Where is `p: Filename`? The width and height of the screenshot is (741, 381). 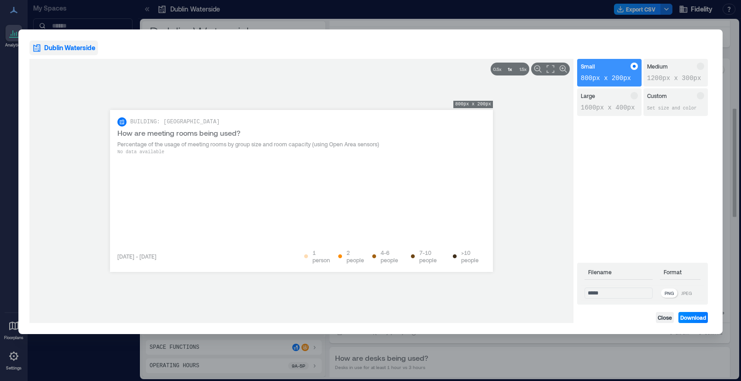 p: Filename is located at coordinates (618, 274).